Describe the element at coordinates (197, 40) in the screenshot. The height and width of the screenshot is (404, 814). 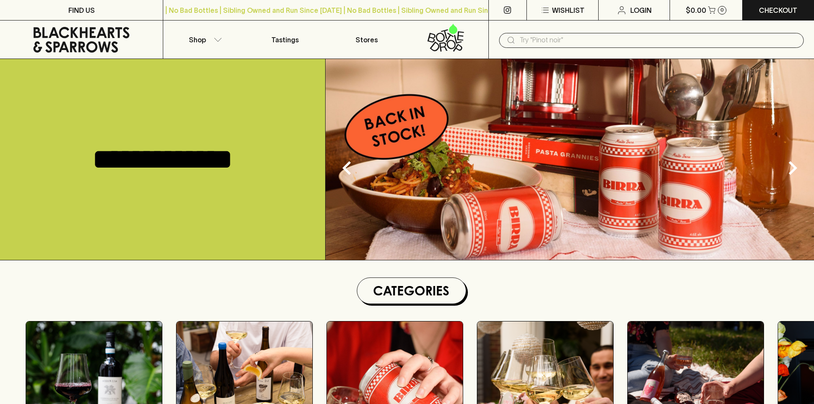
I see `p: Shop` at that location.